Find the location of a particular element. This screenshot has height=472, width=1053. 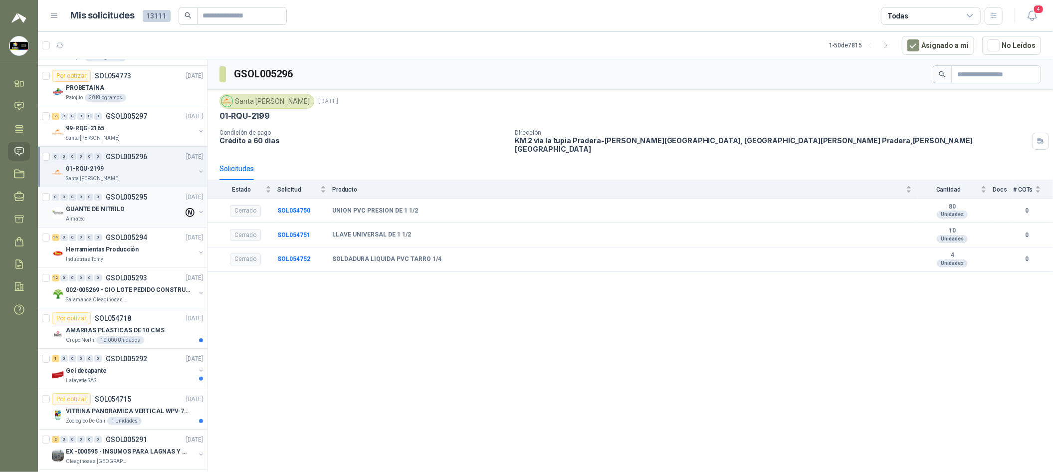

b: SOL054750 is located at coordinates (294, 211).